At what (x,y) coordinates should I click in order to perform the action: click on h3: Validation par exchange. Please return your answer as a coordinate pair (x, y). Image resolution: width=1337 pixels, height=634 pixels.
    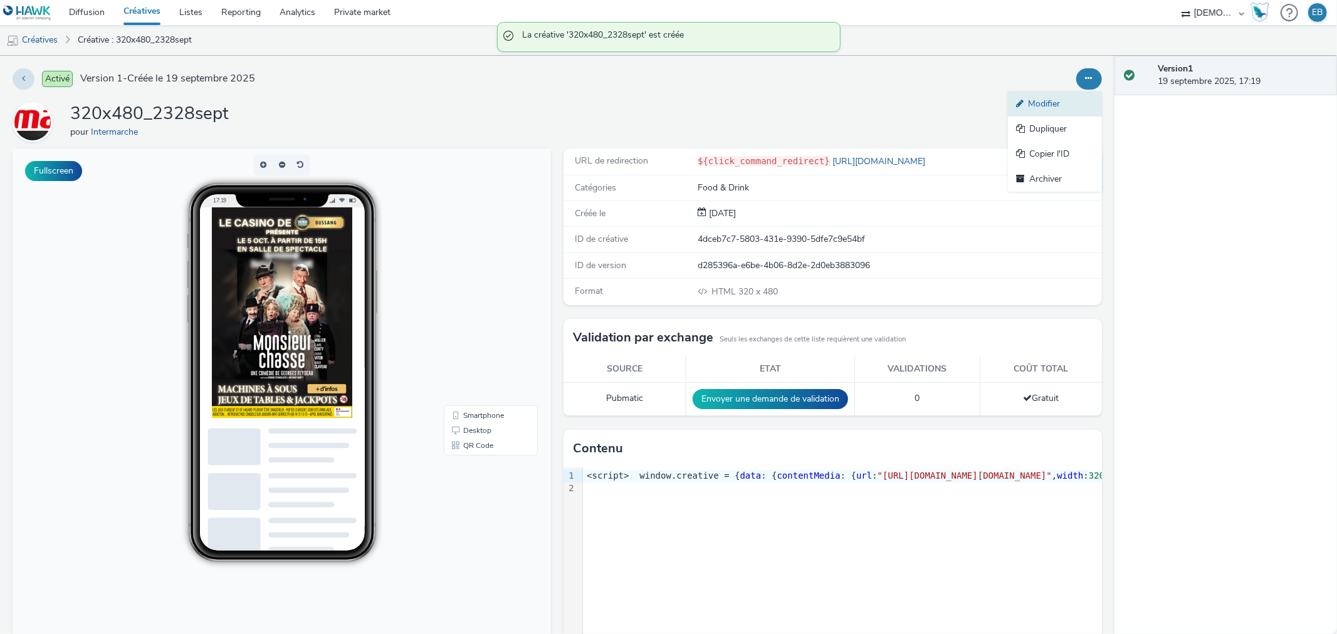
    Looking at the image, I should click on (643, 338).